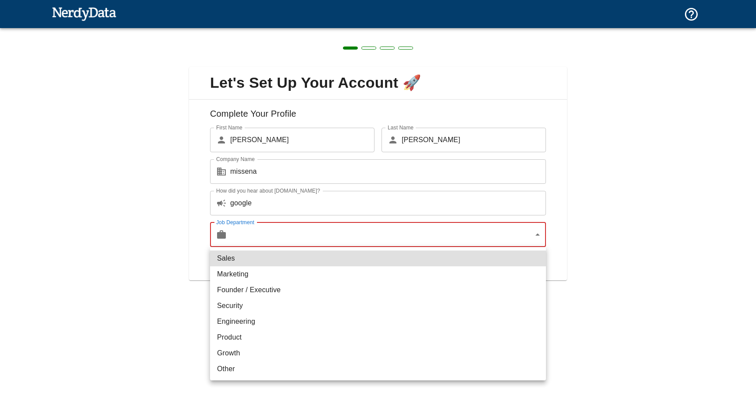 The image size is (756, 401). Describe the element at coordinates (378, 321) in the screenshot. I see `li: Engineering` at that location.